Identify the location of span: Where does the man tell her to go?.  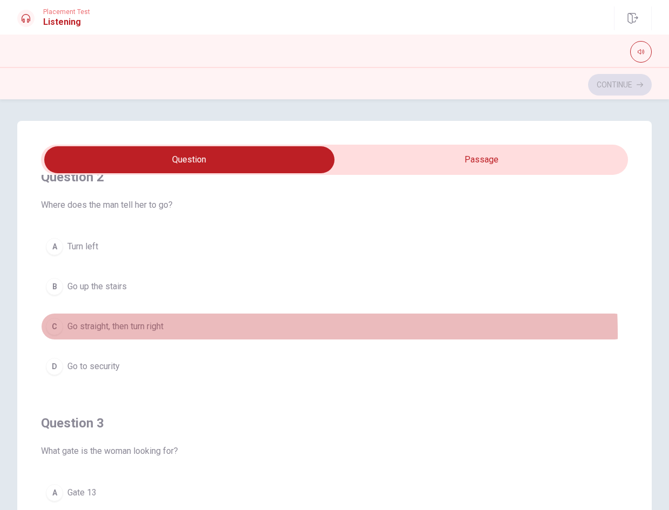
(334, 205).